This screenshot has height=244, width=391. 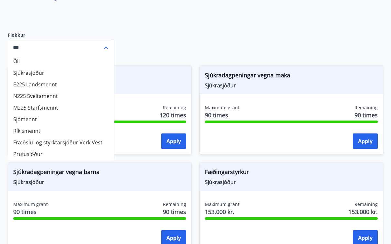 I want to click on span: 120 times, so click(x=173, y=115).